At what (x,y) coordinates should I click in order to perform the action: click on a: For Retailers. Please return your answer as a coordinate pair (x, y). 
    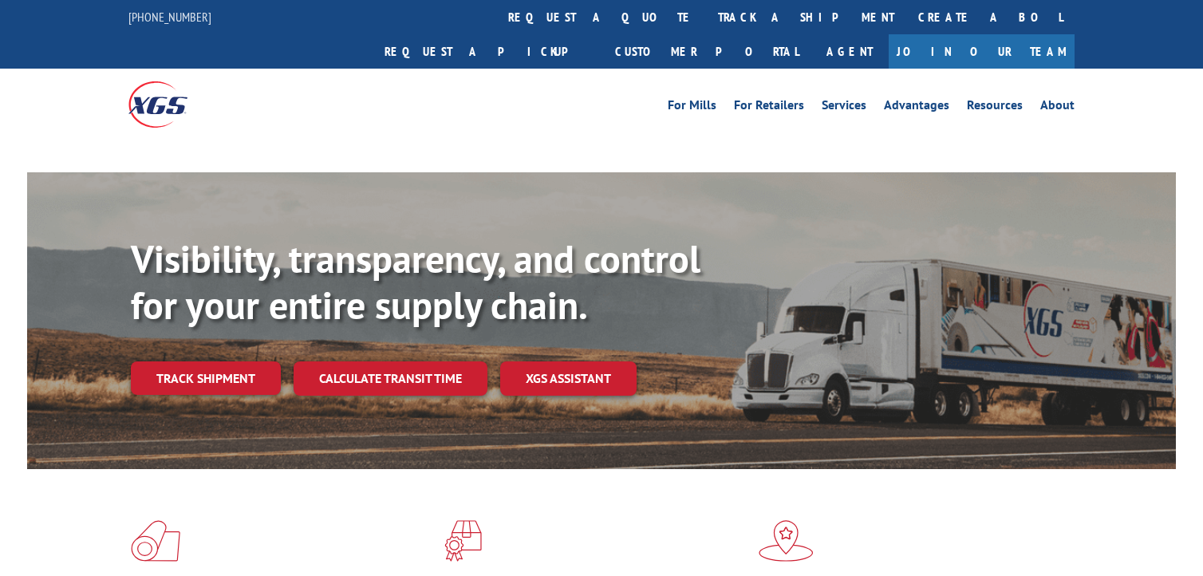
    Looking at the image, I should click on (769, 108).